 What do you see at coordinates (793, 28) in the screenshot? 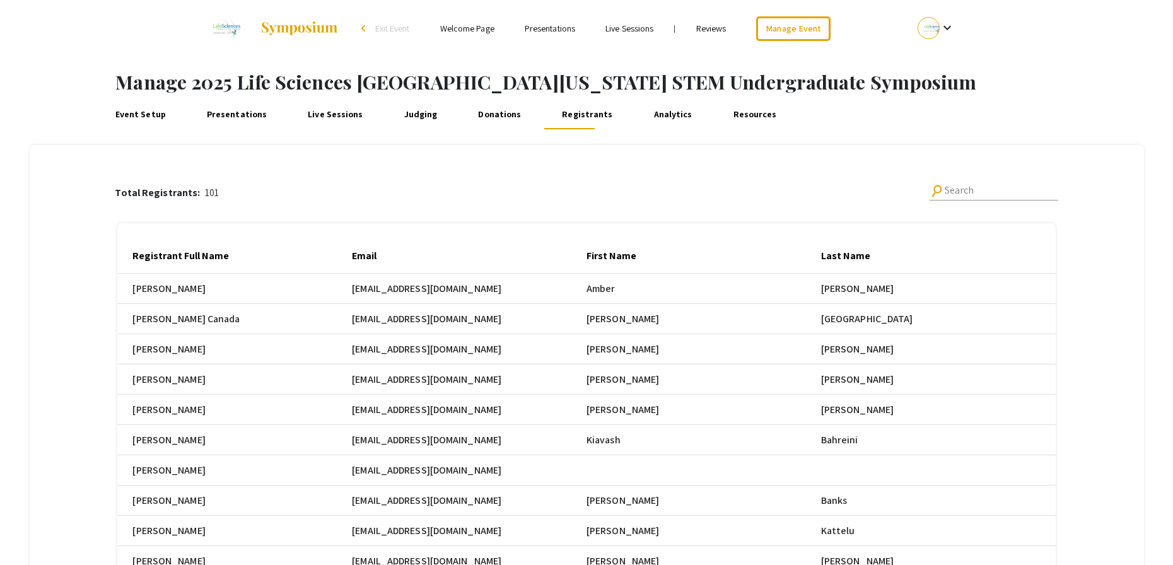
I see `a: Manage Event` at bounding box center [793, 28].